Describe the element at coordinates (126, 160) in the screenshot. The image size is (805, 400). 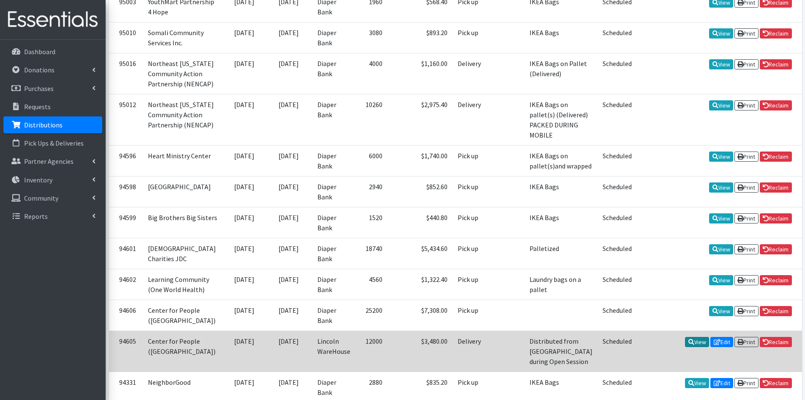
I see `td: 94596` at that location.